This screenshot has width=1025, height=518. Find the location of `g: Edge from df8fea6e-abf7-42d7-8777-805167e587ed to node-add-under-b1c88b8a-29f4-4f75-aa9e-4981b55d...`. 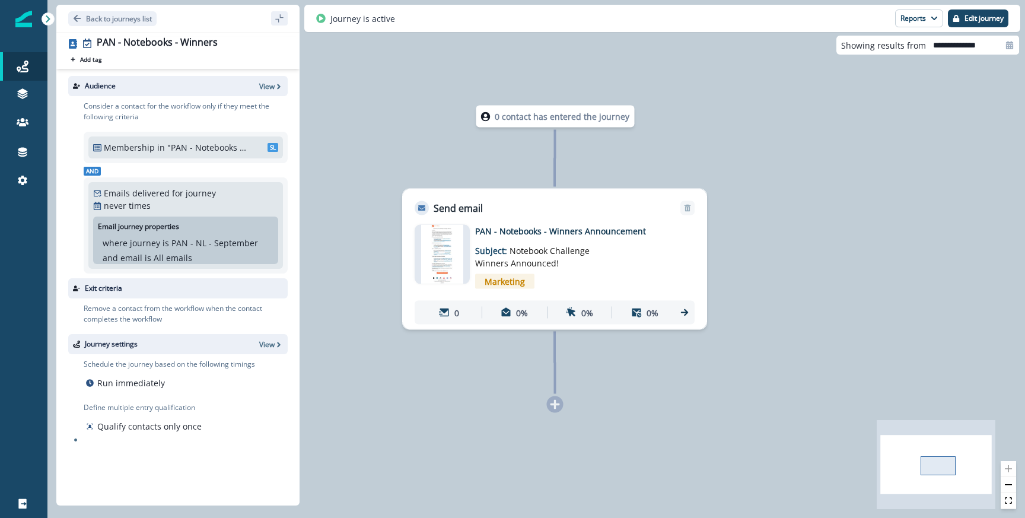

g: Edge from df8fea6e-abf7-42d7-8777-805167e587ed to node-add-under-b1c88b8a-29f4-4f75-aa9e-4981b55d... is located at coordinates (555, 362).